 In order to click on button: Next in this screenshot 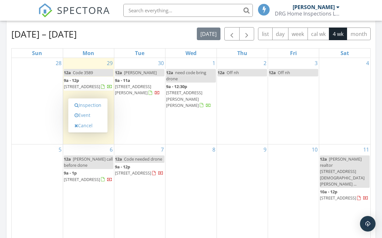, I will do `click(247, 34)`.